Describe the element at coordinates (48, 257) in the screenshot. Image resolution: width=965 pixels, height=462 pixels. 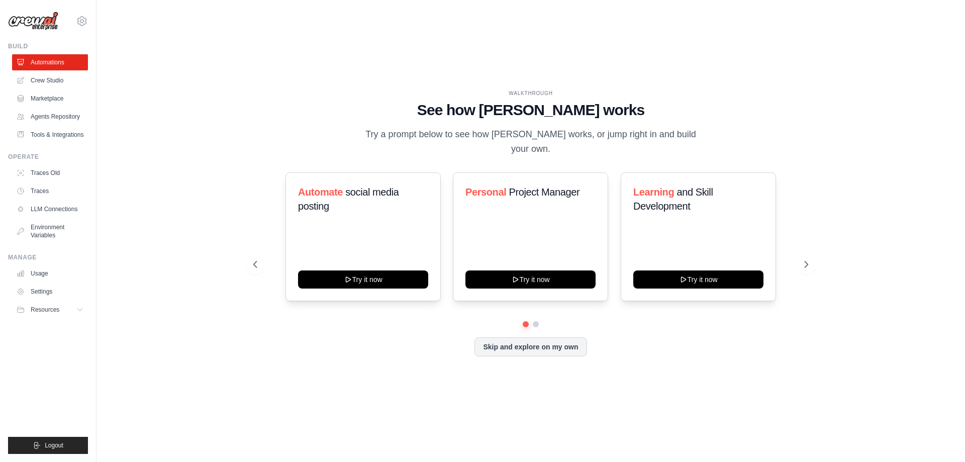
I see `div: Manage` at that location.